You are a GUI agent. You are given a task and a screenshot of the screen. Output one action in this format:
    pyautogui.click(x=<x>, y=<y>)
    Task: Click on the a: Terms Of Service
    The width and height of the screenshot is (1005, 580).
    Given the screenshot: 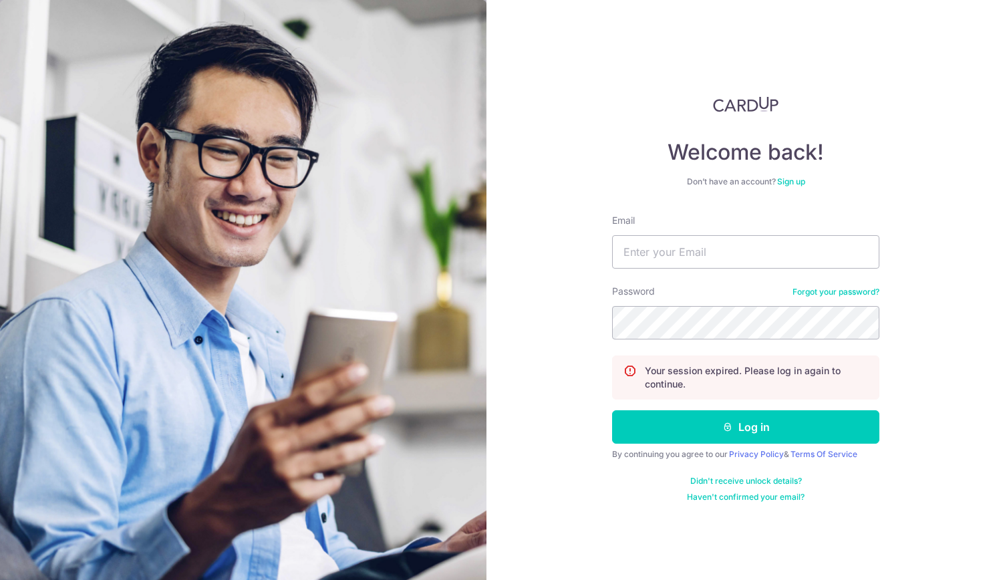 What is the action you would take?
    pyautogui.click(x=824, y=454)
    